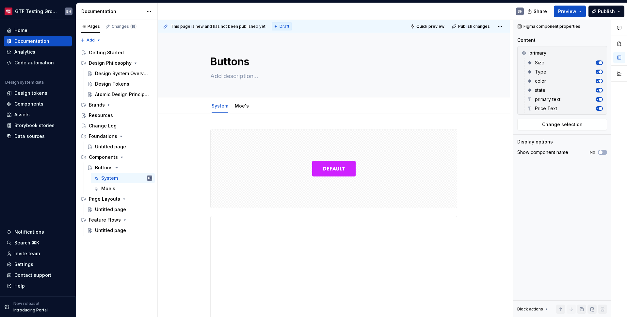 The width and height of the screenshot is (627, 317). Describe the element at coordinates (38, 52) in the screenshot. I see `a: Analytics` at that location.